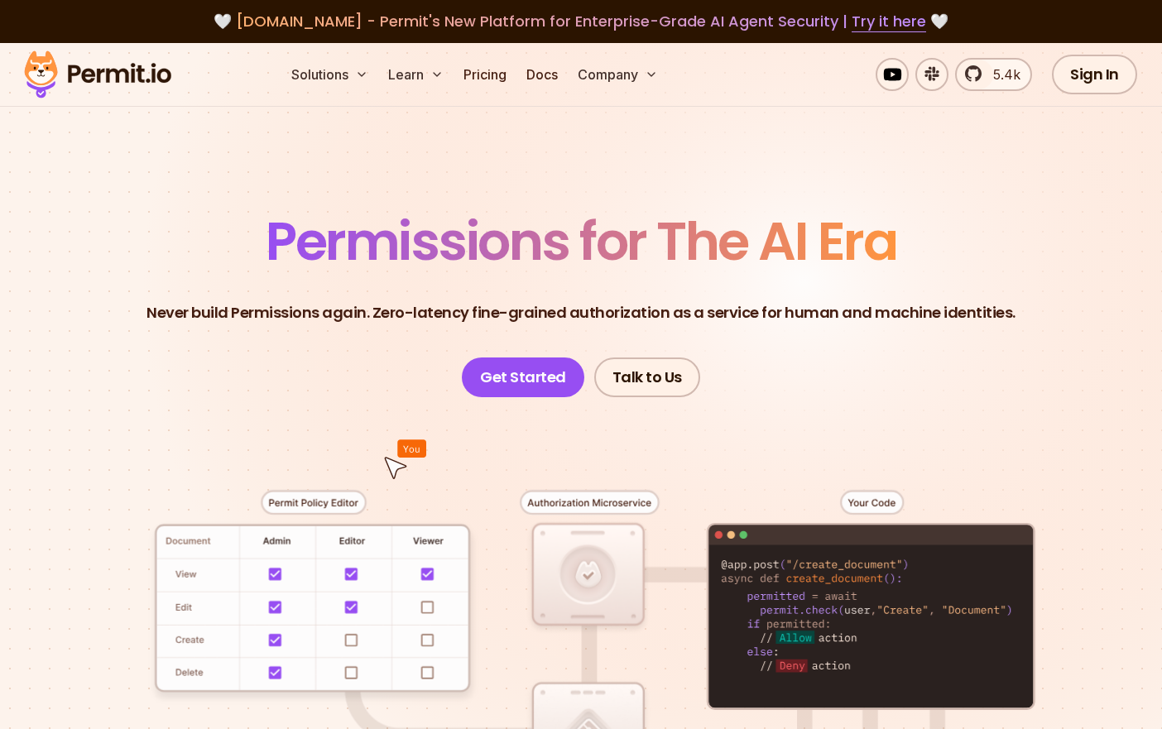 The image size is (1162, 729). I want to click on span: 5.4k, so click(1001, 74).